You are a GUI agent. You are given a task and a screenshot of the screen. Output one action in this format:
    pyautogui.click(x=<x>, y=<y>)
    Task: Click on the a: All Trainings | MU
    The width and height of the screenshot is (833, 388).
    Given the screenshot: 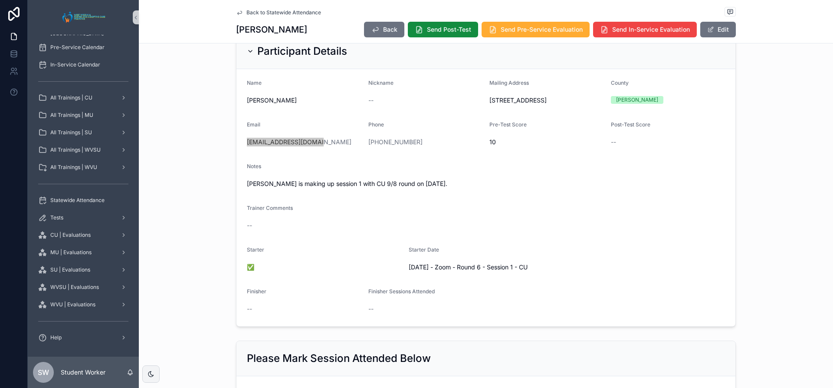 What is the action you would take?
    pyautogui.click(x=83, y=115)
    